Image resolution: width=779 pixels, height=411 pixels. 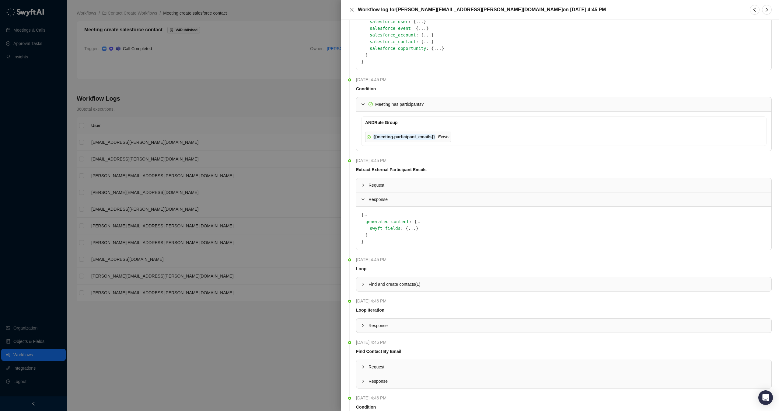 I want to click on strong: Loop, so click(x=361, y=269).